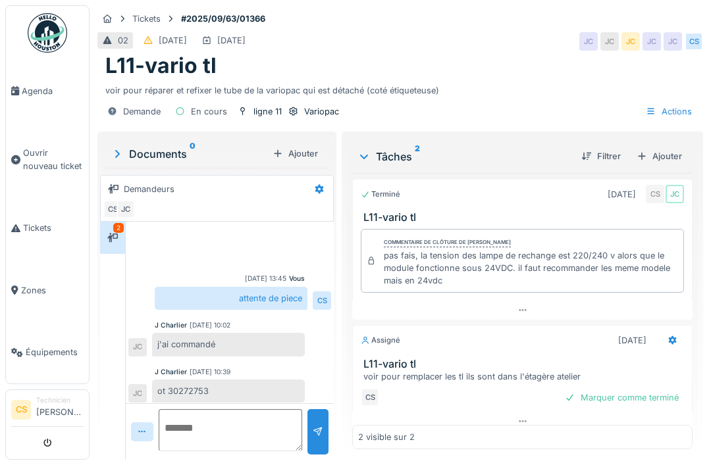 The image size is (711, 465). What do you see at coordinates (192, 154) in the screenshot?
I see `sup: 0` at bounding box center [192, 154].